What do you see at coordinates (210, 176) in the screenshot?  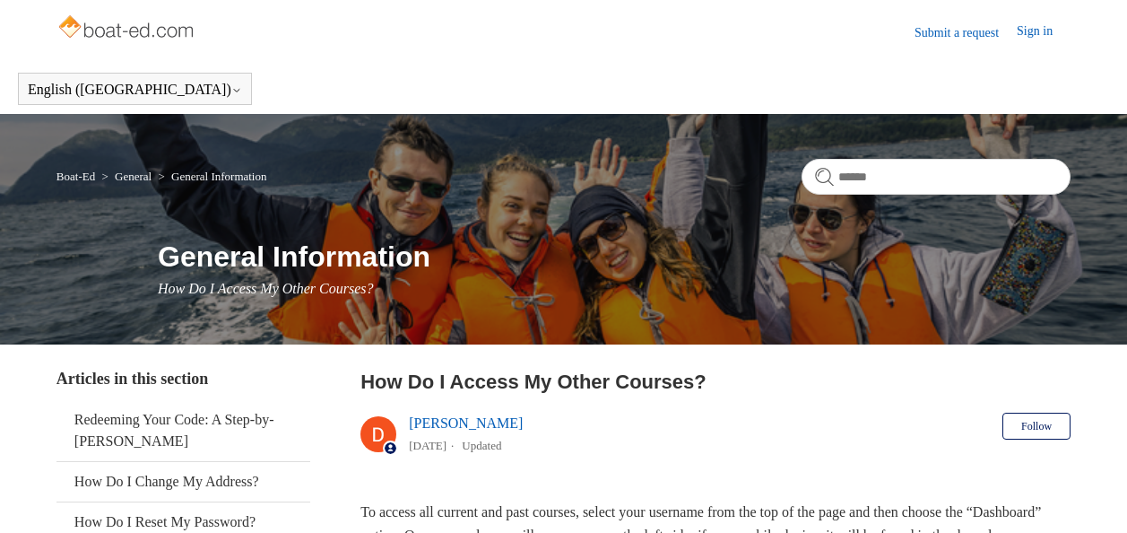 I see `li: General Information` at bounding box center [210, 176].